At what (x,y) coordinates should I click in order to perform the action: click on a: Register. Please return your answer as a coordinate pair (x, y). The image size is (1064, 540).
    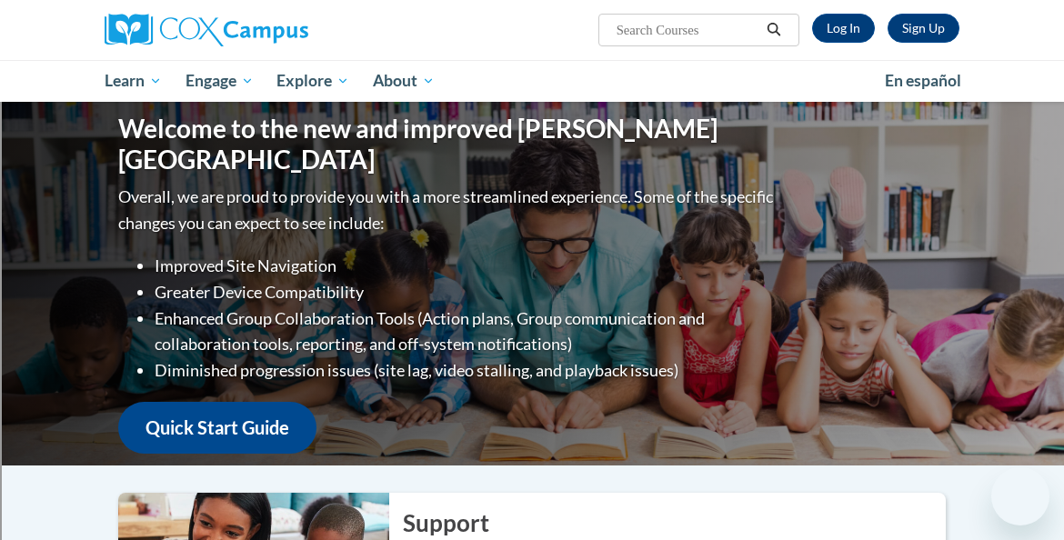
    Looking at the image, I should click on (923, 28).